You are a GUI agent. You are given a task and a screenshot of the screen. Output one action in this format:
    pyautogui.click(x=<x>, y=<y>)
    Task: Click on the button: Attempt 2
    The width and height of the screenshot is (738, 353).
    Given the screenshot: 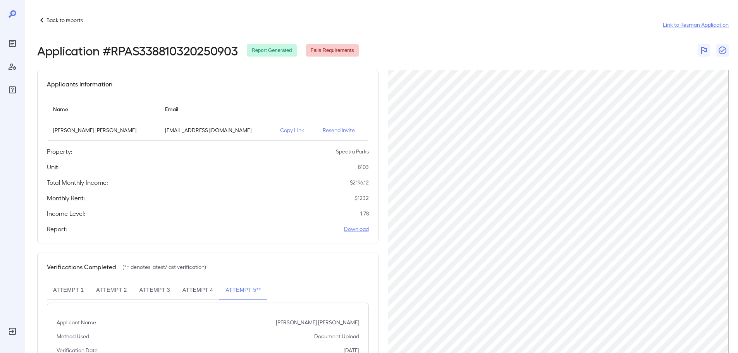 What is the action you would take?
    pyautogui.click(x=111, y=290)
    